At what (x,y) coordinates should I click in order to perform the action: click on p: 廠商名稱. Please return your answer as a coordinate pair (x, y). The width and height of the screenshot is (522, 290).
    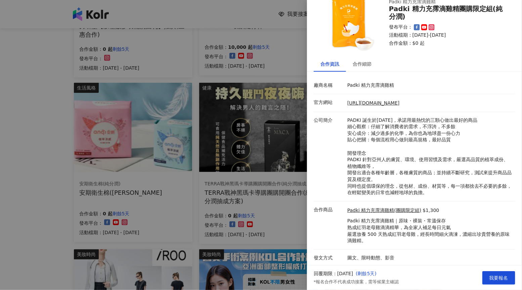
    Looking at the image, I should click on (329, 85).